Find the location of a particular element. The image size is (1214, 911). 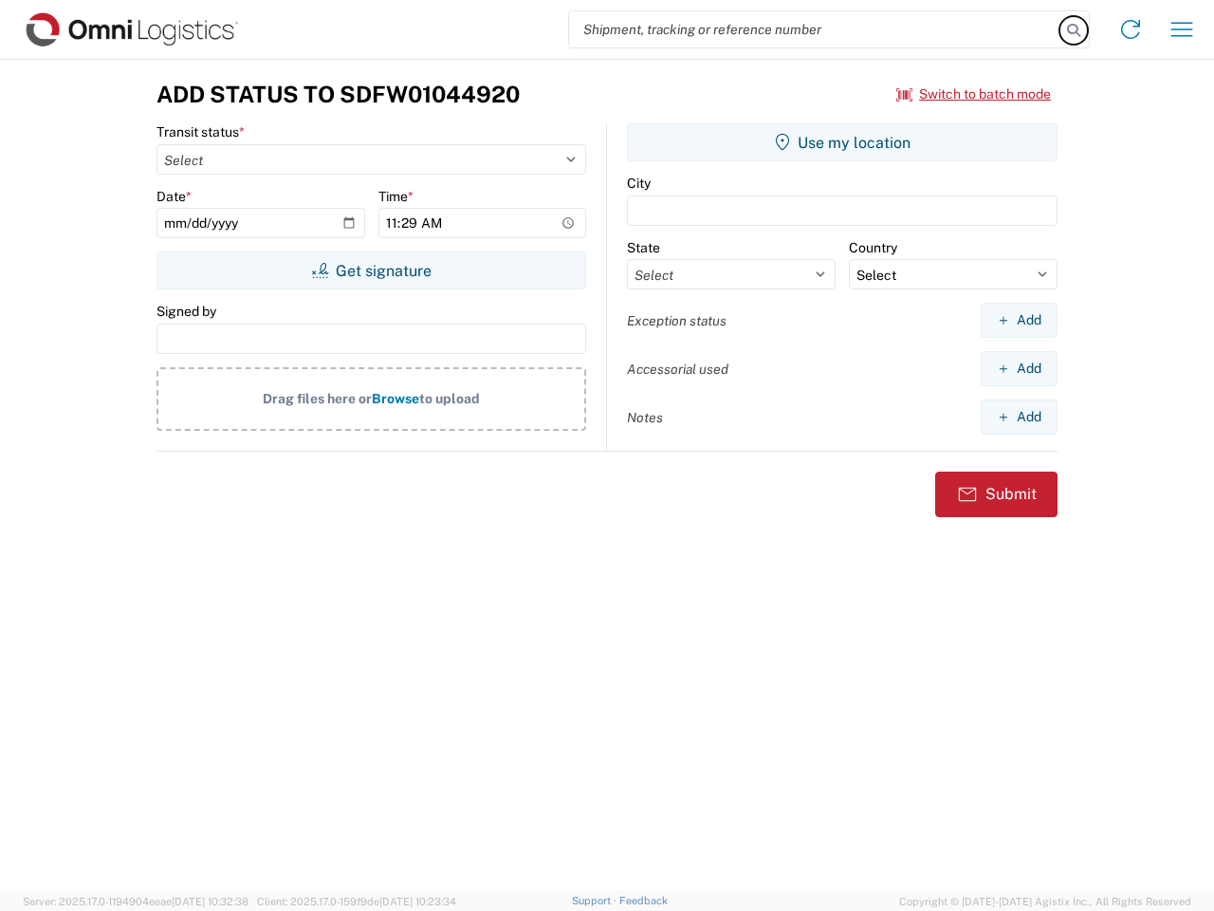

label: Time is located at coordinates (396, 196).